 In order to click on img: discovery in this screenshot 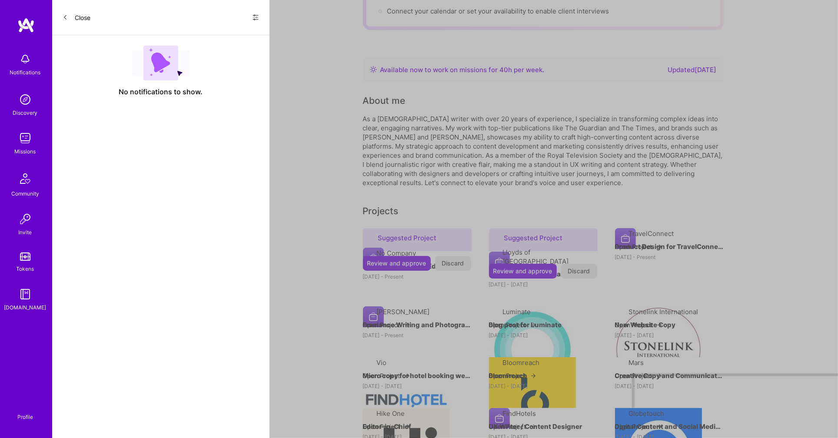, I will do `click(25, 100)`.